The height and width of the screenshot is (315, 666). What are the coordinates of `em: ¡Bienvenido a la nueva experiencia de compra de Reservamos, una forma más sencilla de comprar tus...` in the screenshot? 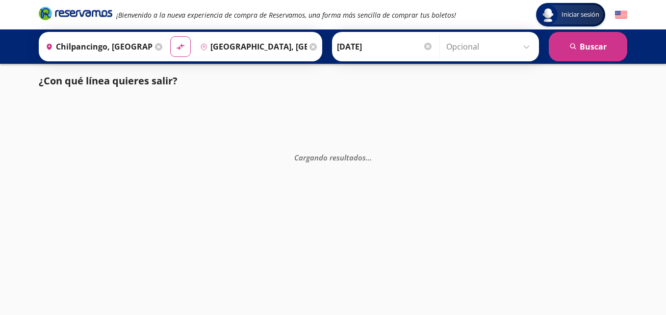 It's located at (286, 15).